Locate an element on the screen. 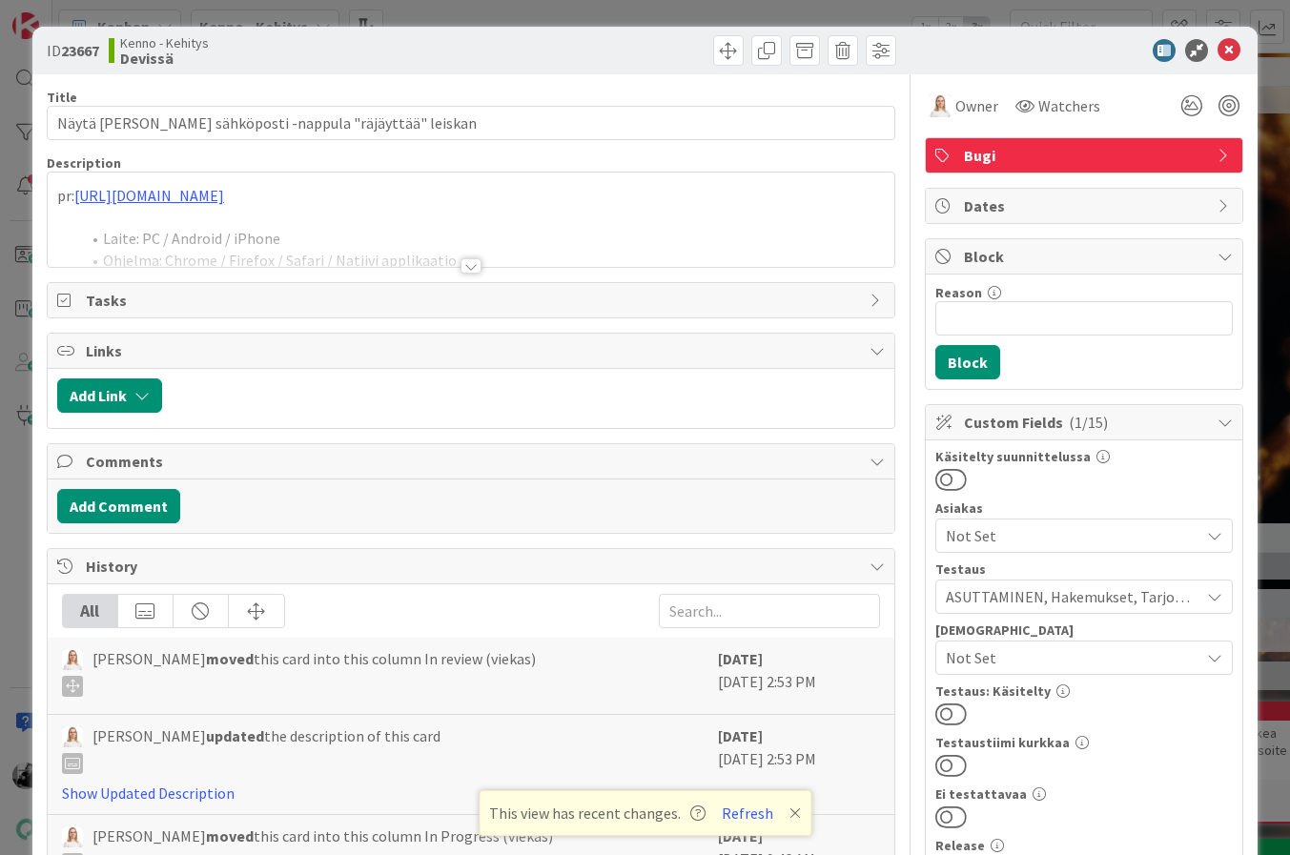 The width and height of the screenshot is (1290, 855). div: Käsitelty suunnittelussa is located at coordinates (1084, 457).